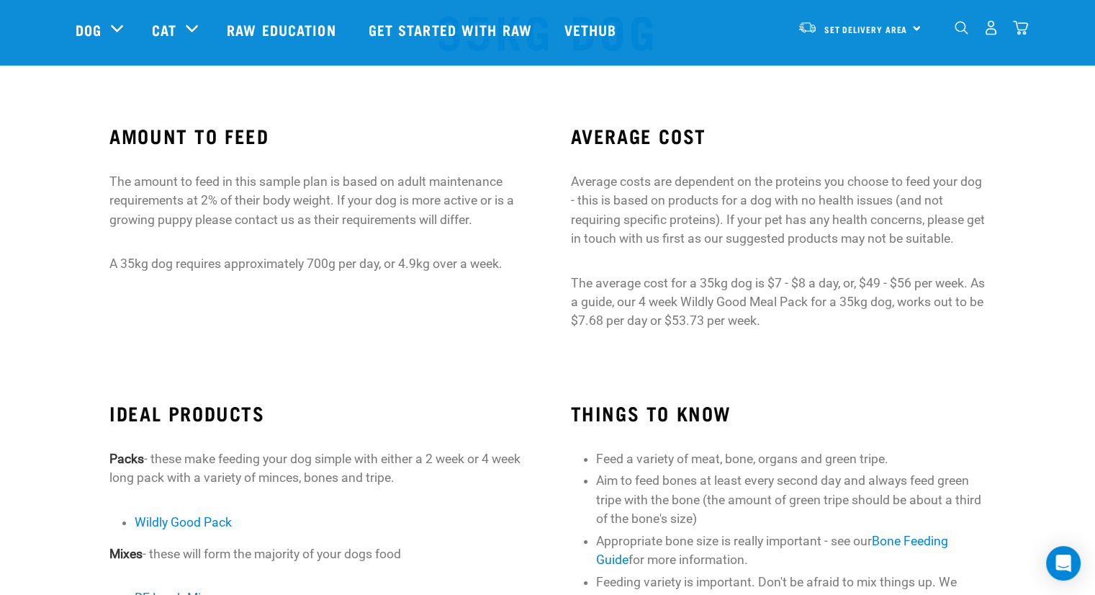 The height and width of the screenshot is (595, 1095). What do you see at coordinates (164, 30) in the screenshot?
I see `a: Cat` at bounding box center [164, 30].